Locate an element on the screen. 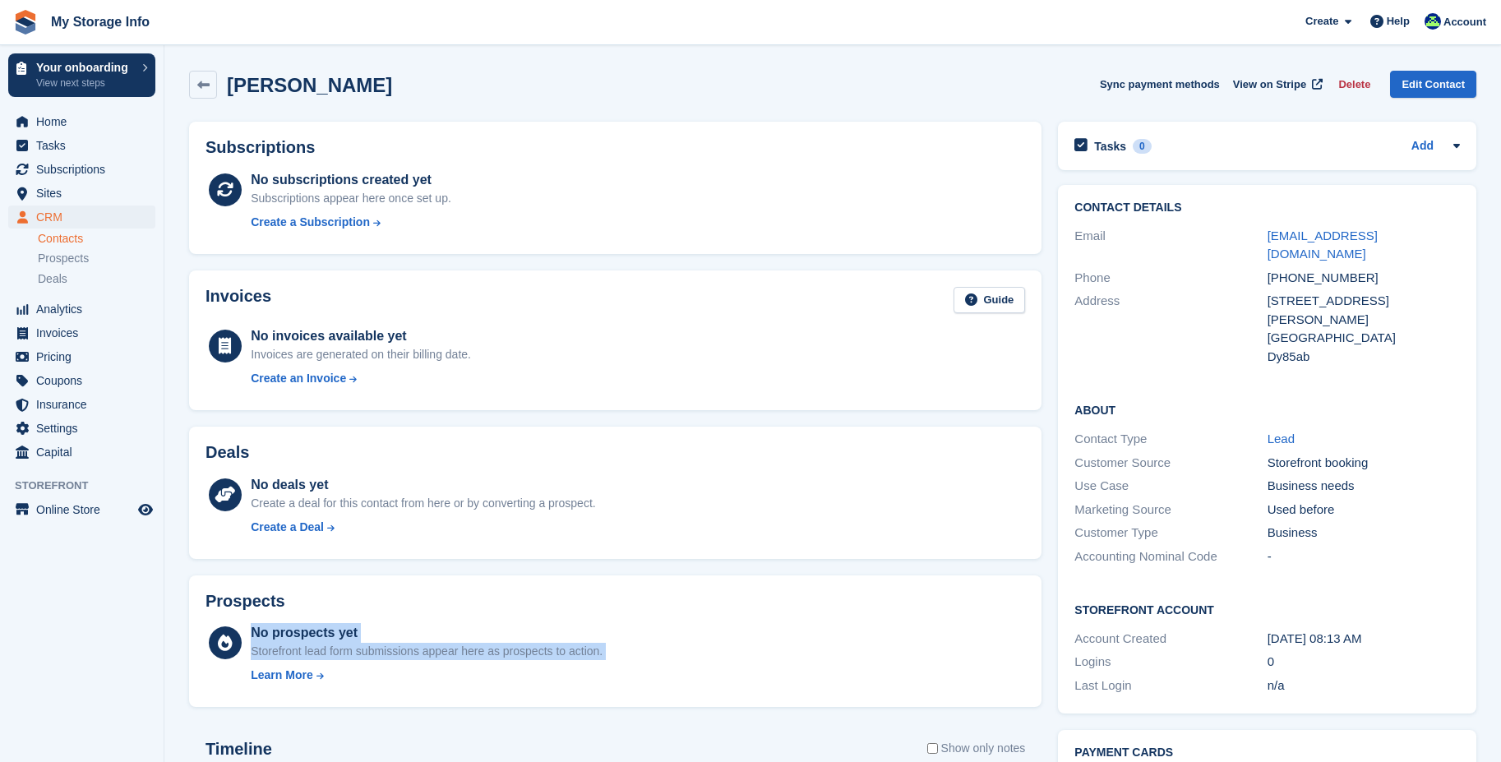 This screenshot has height=762, width=1501. a: My Storage Info is located at coordinates (100, 21).